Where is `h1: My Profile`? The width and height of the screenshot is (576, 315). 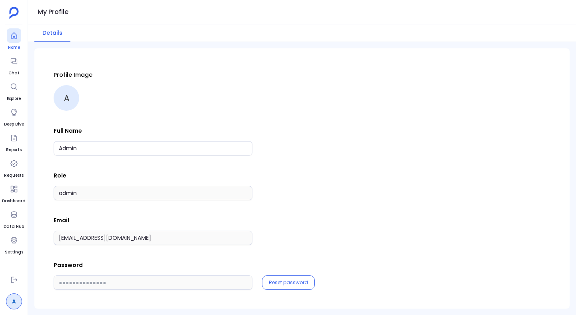
h1: My Profile is located at coordinates (53, 12).